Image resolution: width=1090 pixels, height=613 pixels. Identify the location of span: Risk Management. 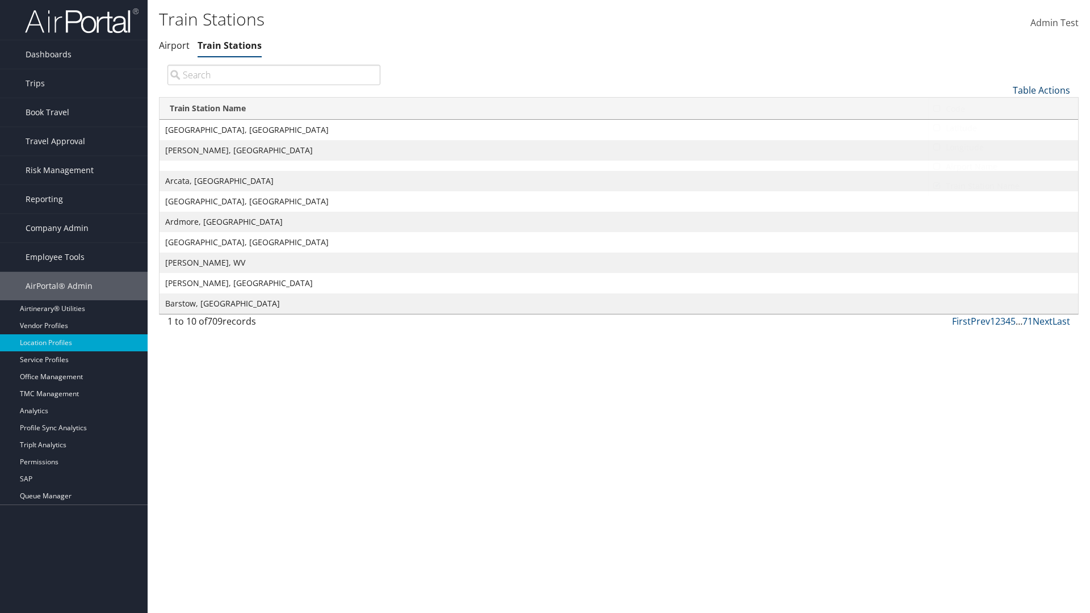
(60, 170).